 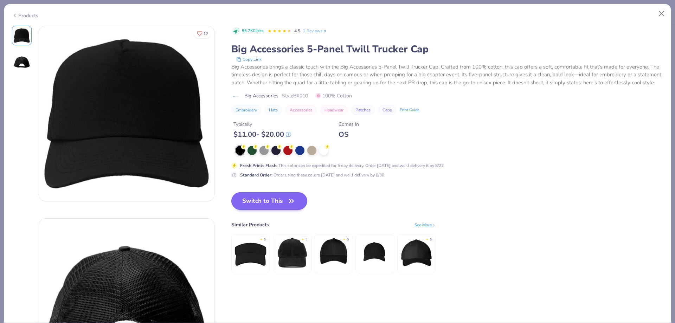 I want to click on img: Econscious Twill 5-Panel Unstructured Hat, so click(x=375, y=252).